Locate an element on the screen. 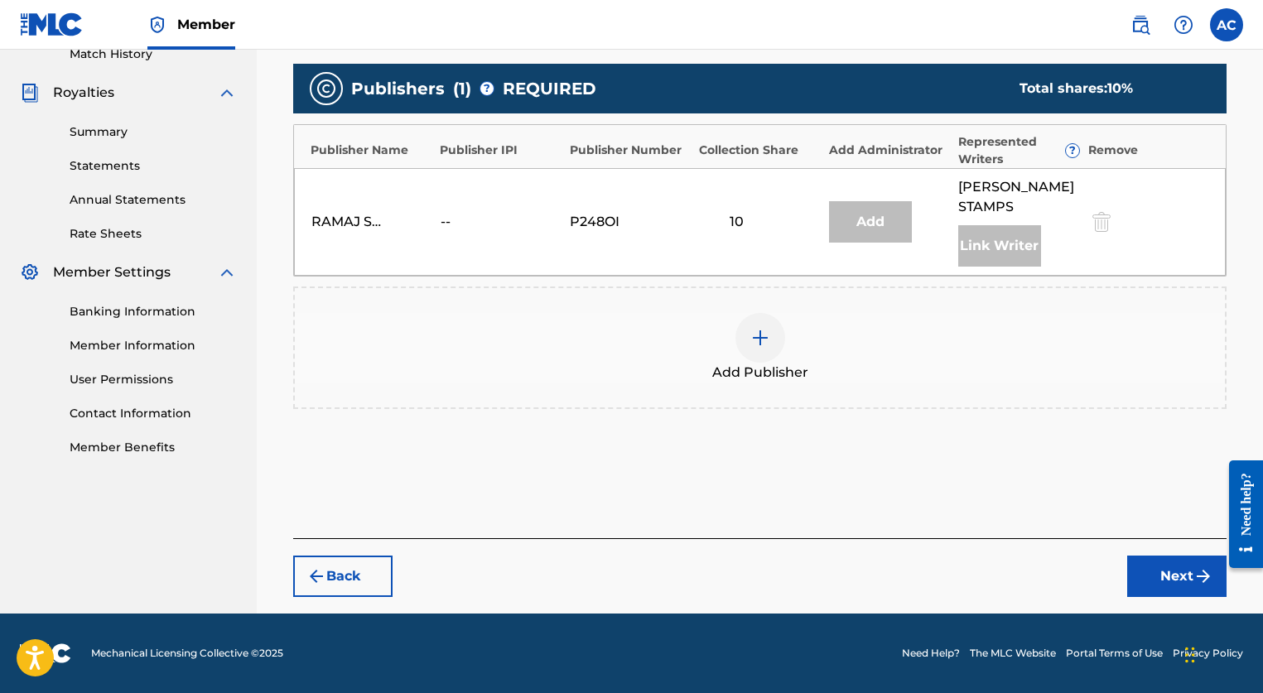 The image size is (1263, 693). a: Rate Sheets is located at coordinates (153, 234).